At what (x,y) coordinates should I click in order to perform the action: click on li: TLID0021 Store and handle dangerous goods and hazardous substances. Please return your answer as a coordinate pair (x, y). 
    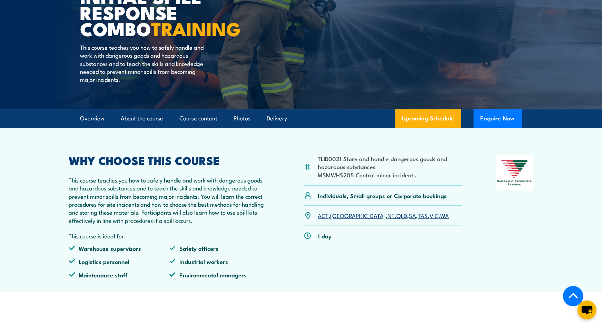
    Looking at the image, I should click on (390, 162).